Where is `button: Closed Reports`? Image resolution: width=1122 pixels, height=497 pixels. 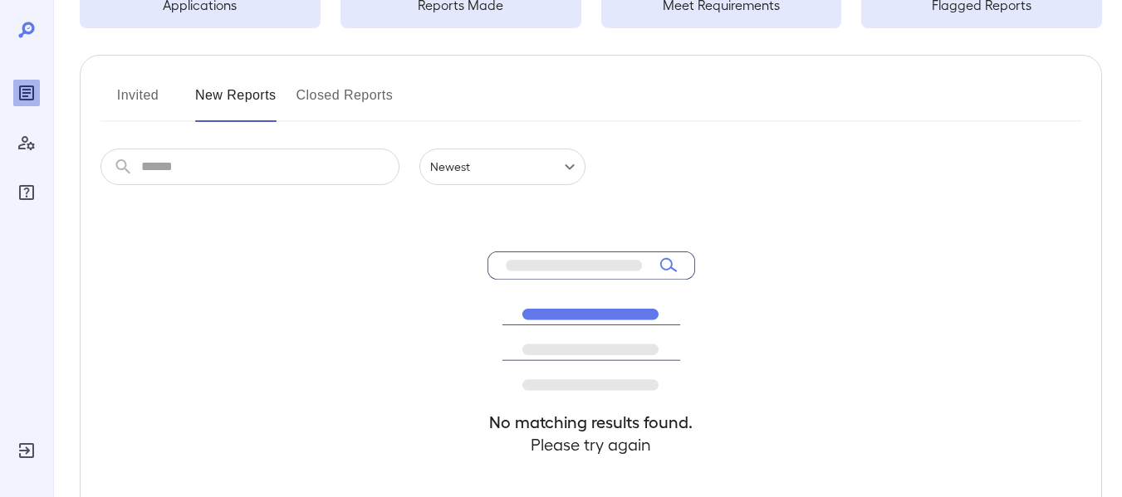 button: Closed Reports is located at coordinates (345, 102).